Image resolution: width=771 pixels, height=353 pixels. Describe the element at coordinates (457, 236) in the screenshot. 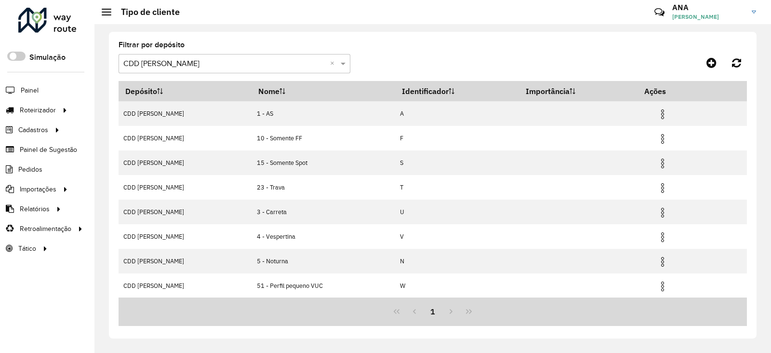

I see `td: V` at that location.